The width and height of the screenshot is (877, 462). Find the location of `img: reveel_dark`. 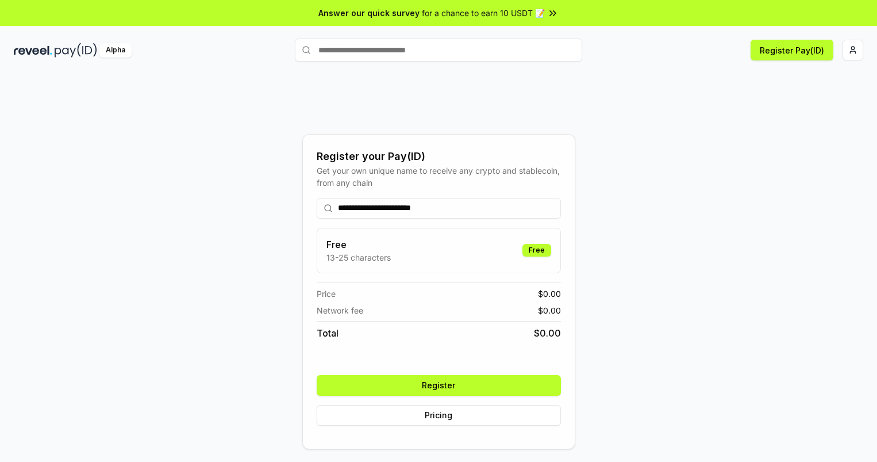

img: reveel_dark is located at coordinates (33, 50).